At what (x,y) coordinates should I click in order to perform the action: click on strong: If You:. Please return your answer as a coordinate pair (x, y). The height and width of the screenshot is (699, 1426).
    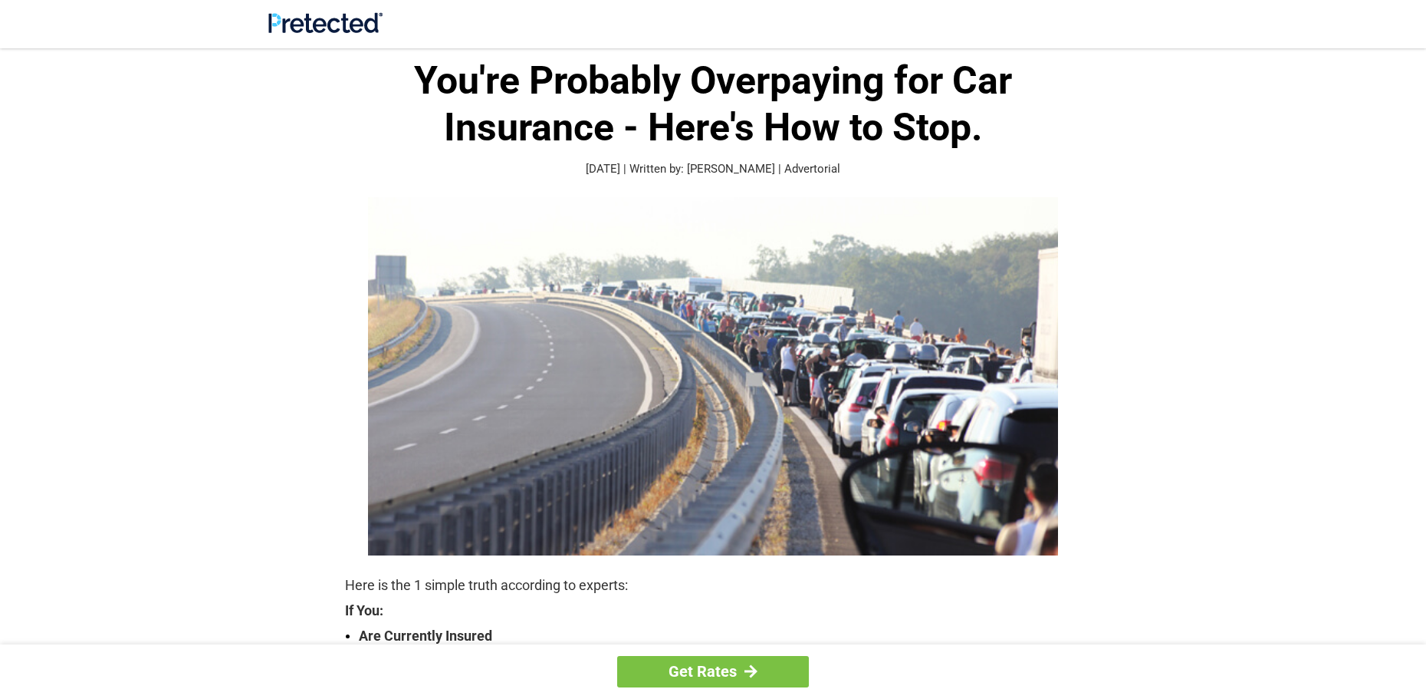
    Looking at the image, I should click on (713, 610).